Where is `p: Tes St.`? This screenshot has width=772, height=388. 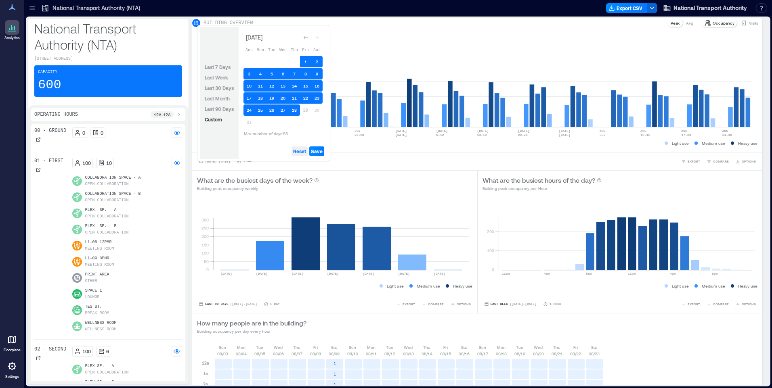
p: Tes St. is located at coordinates (97, 307).